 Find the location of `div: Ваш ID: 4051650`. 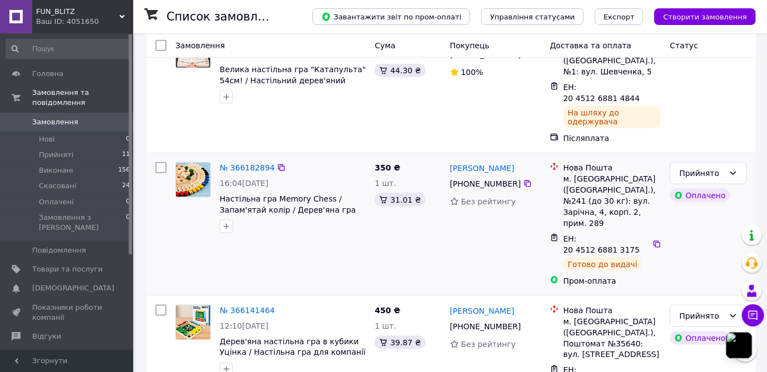

div: Ваш ID: 4051650 is located at coordinates (84, 22).